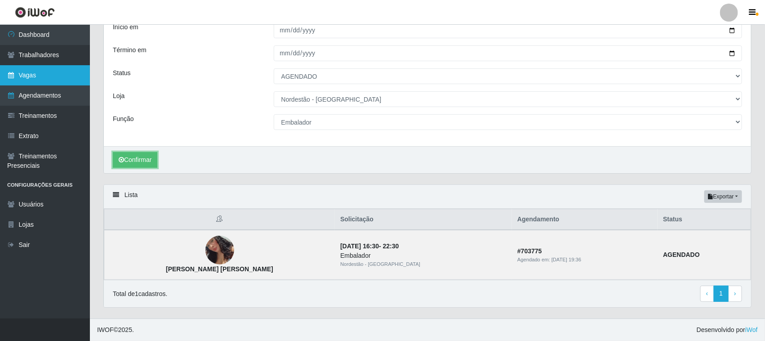 The image size is (765, 341). What do you see at coordinates (424, 255) in the screenshot?
I see `div: Embalador` at bounding box center [424, 255].